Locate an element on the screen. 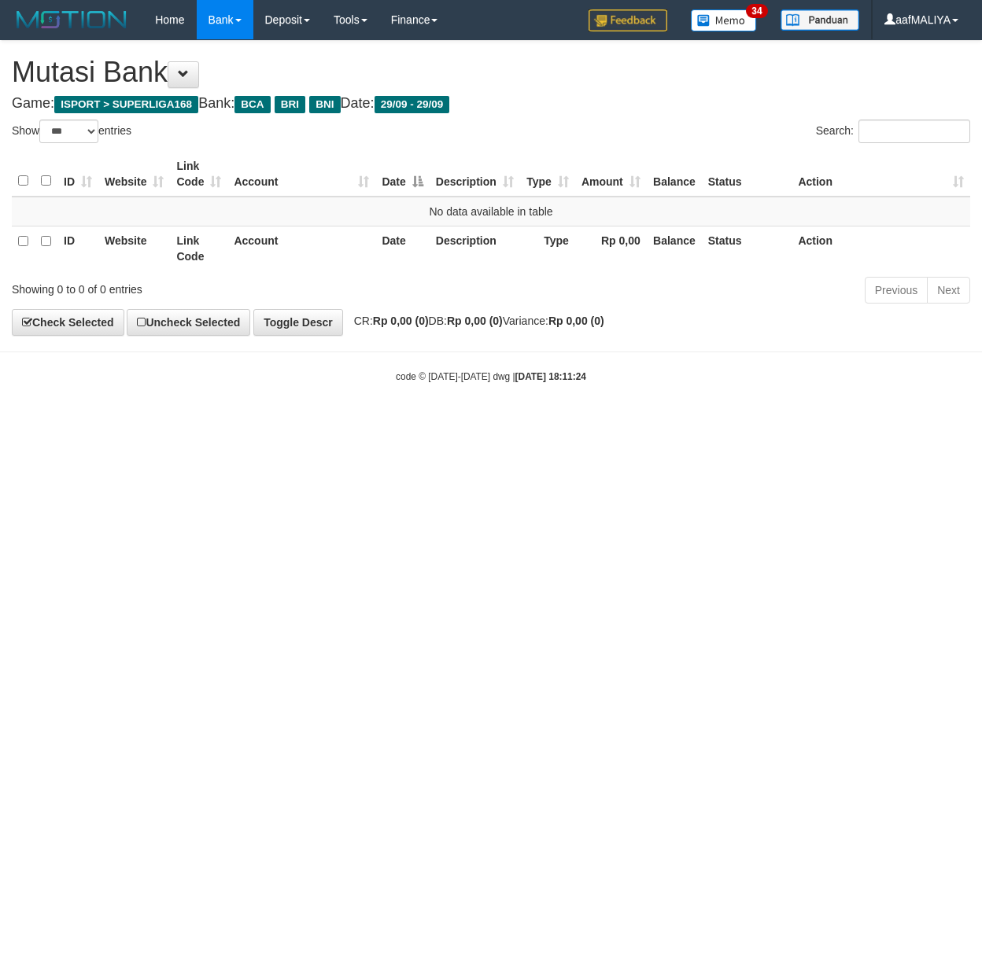 This screenshot has width=982, height=968. img: MOTION_logo.png is located at coordinates (72, 20).